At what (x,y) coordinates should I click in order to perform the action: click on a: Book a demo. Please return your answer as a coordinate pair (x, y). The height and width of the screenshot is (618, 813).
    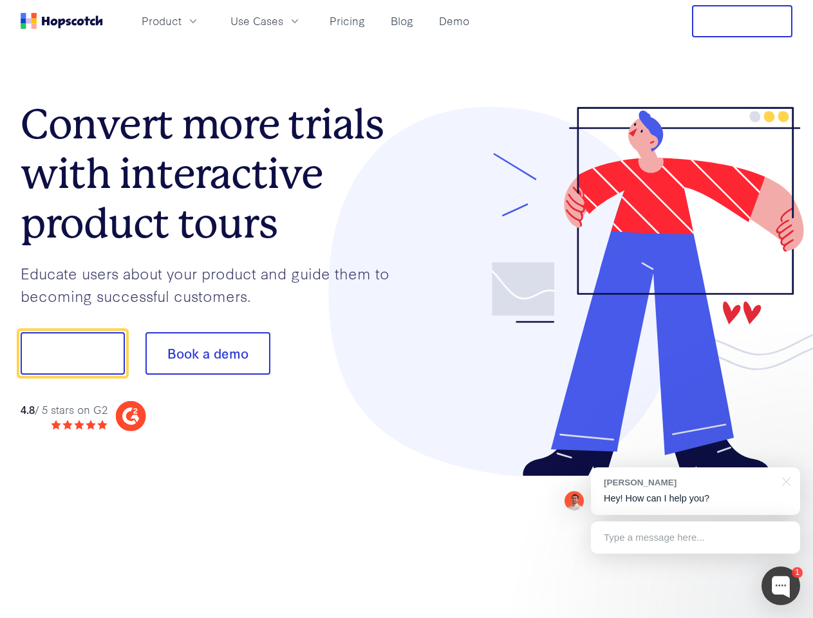
    Looking at the image, I should click on (208, 353).